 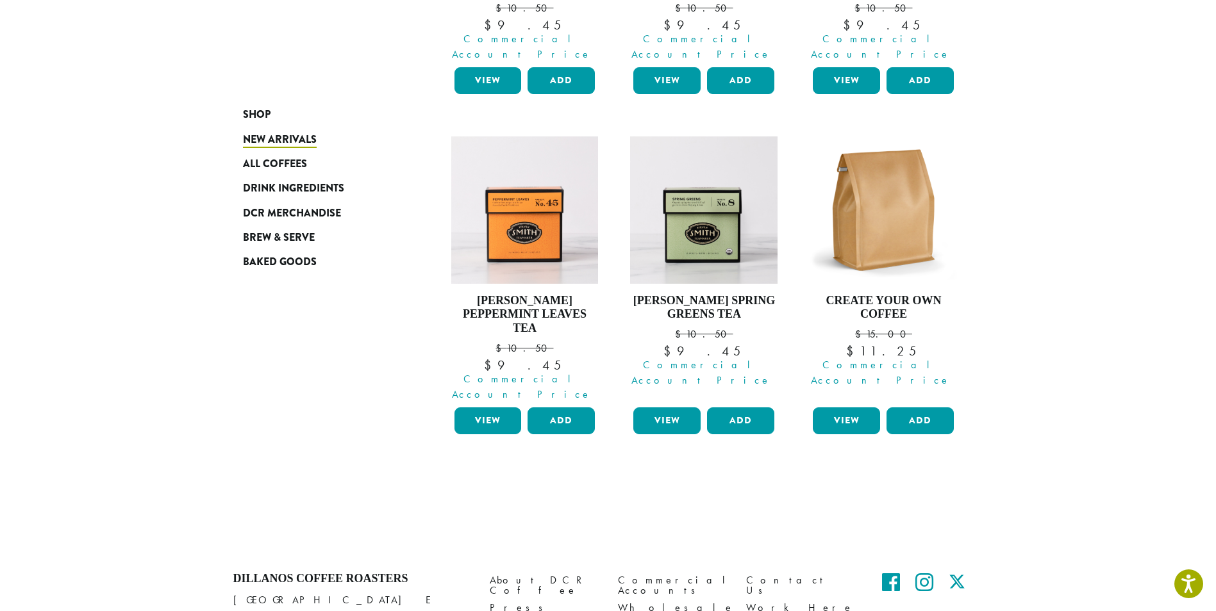 What do you see at coordinates (524, 210) in the screenshot?
I see `img: Peppermint-Signature-Herbal-Carton-2023.jpg` at bounding box center [524, 210].